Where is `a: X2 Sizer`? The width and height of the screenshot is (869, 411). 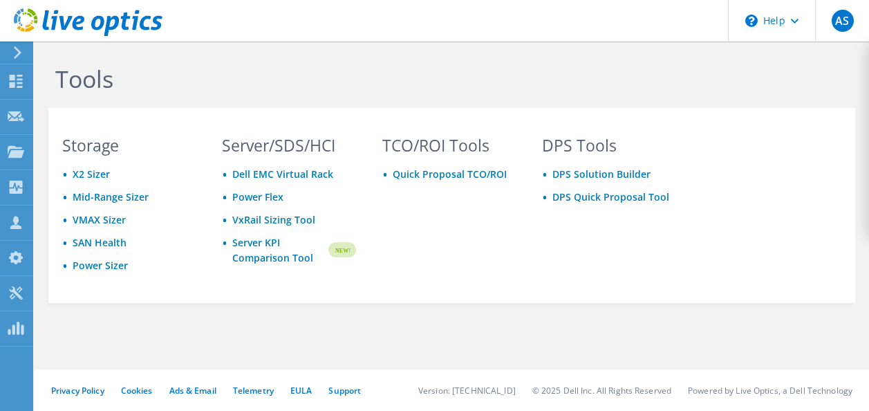
a: X2 Sizer is located at coordinates (91, 174).